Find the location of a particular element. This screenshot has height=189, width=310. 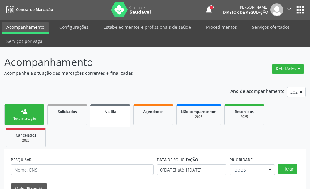

a: Acompanhamento is located at coordinates (25, 28).